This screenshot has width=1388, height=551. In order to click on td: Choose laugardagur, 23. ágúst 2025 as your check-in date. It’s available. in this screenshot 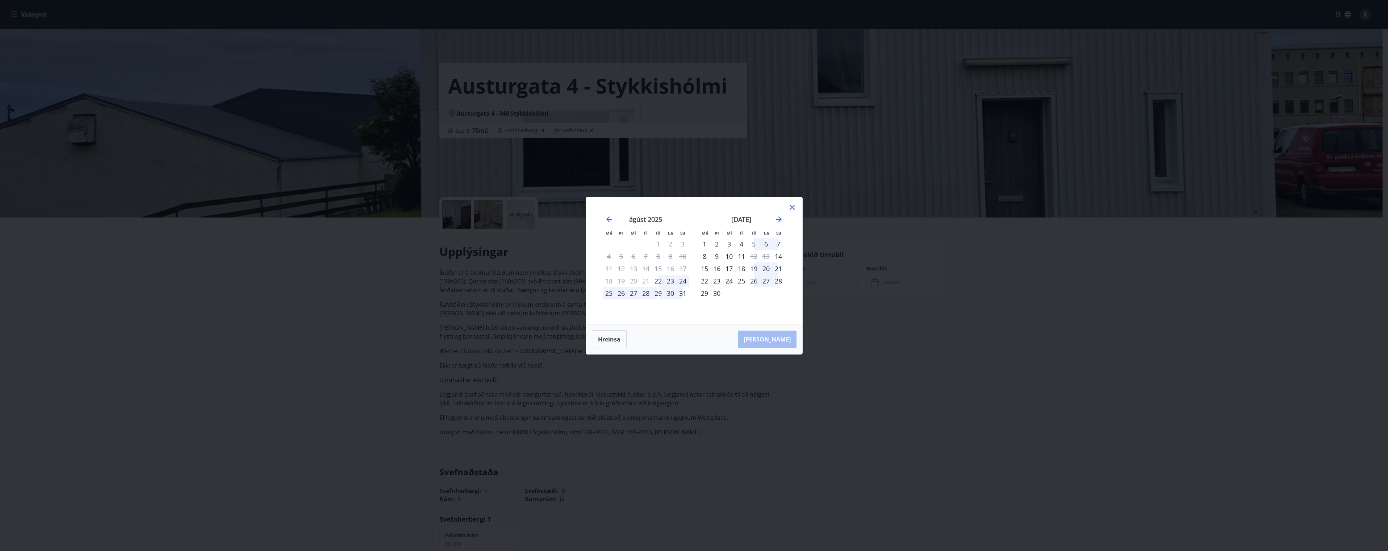, I will do `click(671, 281)`.